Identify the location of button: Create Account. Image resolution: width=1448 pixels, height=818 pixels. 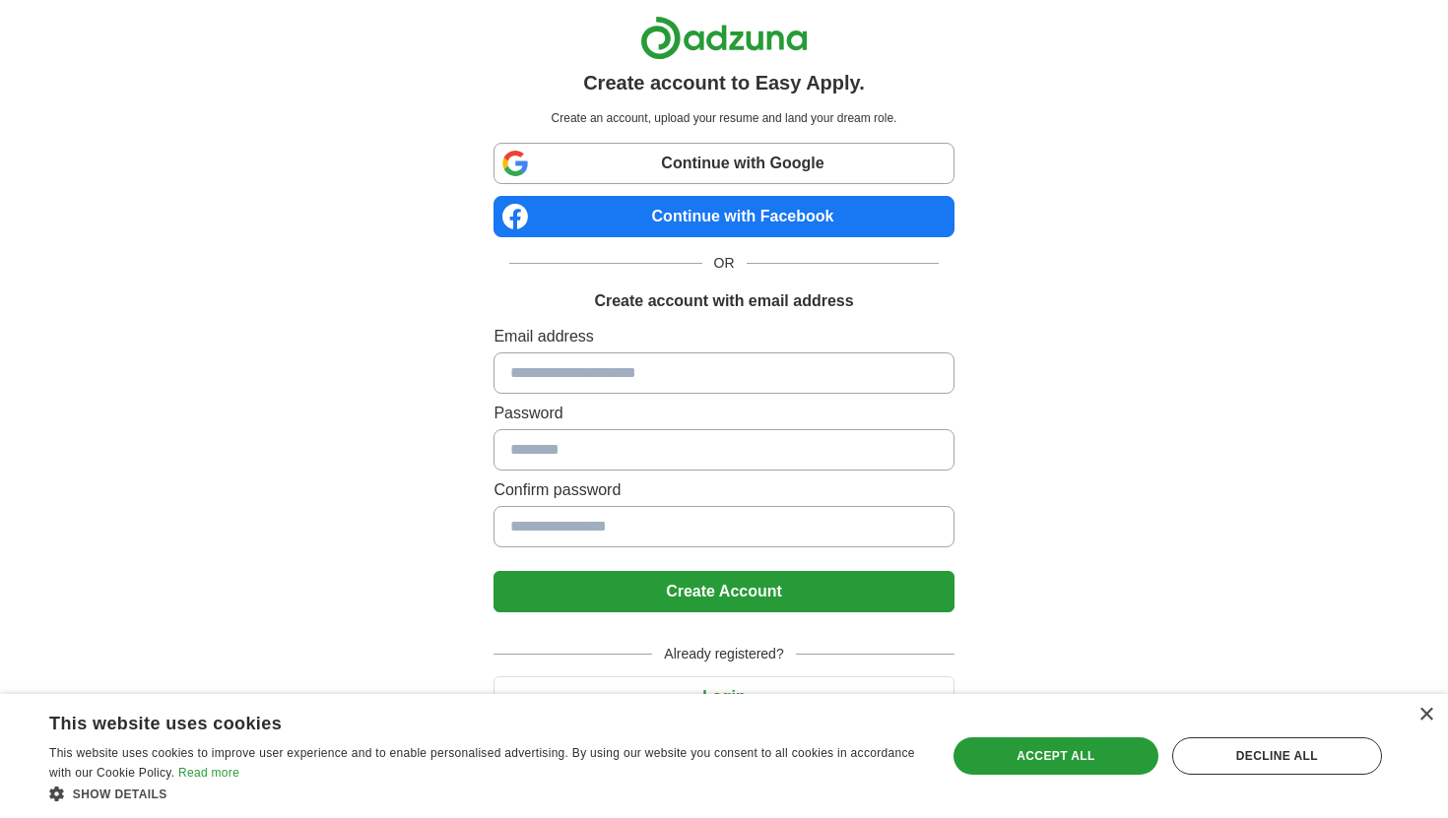
(723, 592).